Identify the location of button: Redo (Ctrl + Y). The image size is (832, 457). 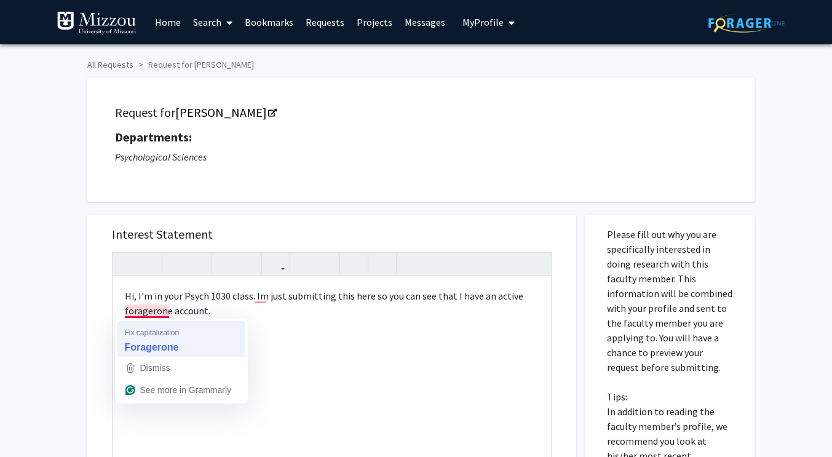
(148, 263).